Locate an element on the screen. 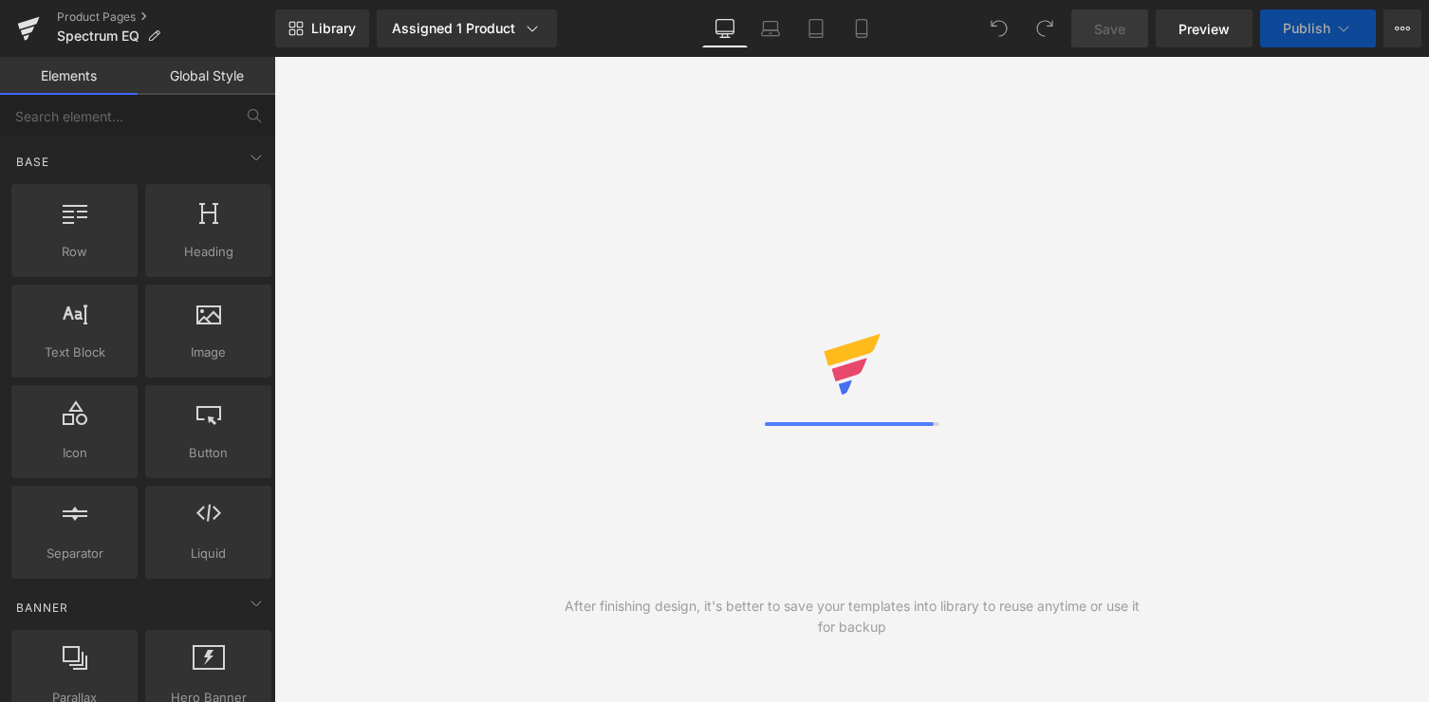 The height and width of the screenshot is (702, 1429). span: Preview is located at coordinates (1204, 28).